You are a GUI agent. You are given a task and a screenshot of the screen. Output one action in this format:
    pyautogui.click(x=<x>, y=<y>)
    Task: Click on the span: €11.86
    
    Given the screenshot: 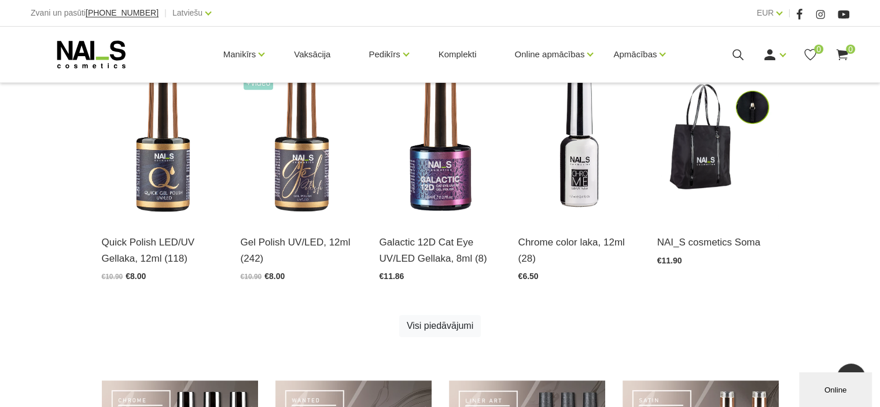 What is the action you would take?
    pyautogui.click(x=392, y=276)
    